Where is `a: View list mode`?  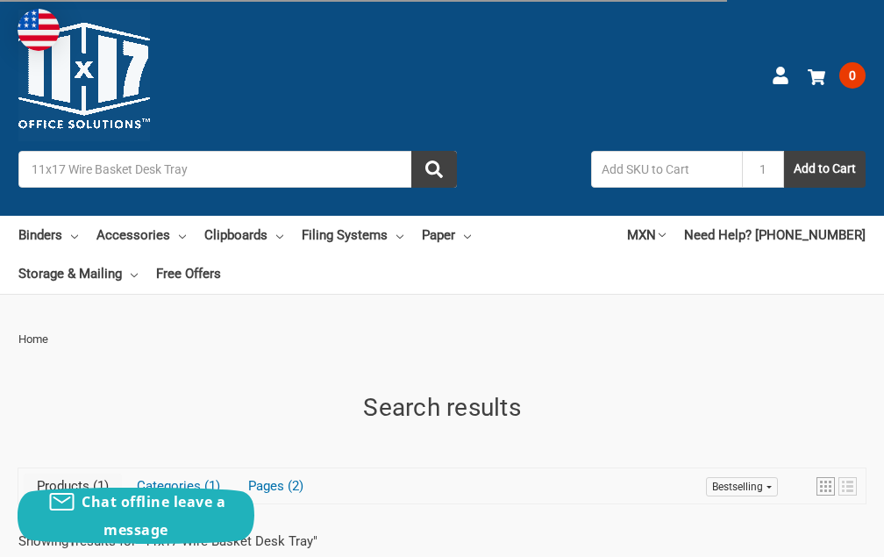 a: View list mode is located at coordinates (847, 486).